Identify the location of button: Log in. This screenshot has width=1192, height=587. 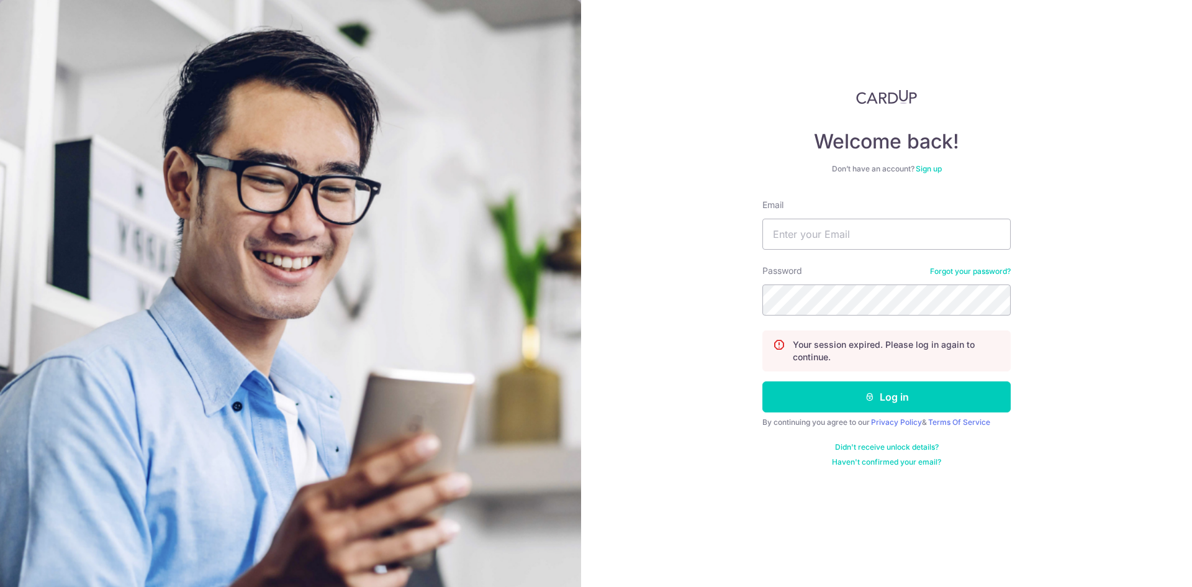
(887, 397).